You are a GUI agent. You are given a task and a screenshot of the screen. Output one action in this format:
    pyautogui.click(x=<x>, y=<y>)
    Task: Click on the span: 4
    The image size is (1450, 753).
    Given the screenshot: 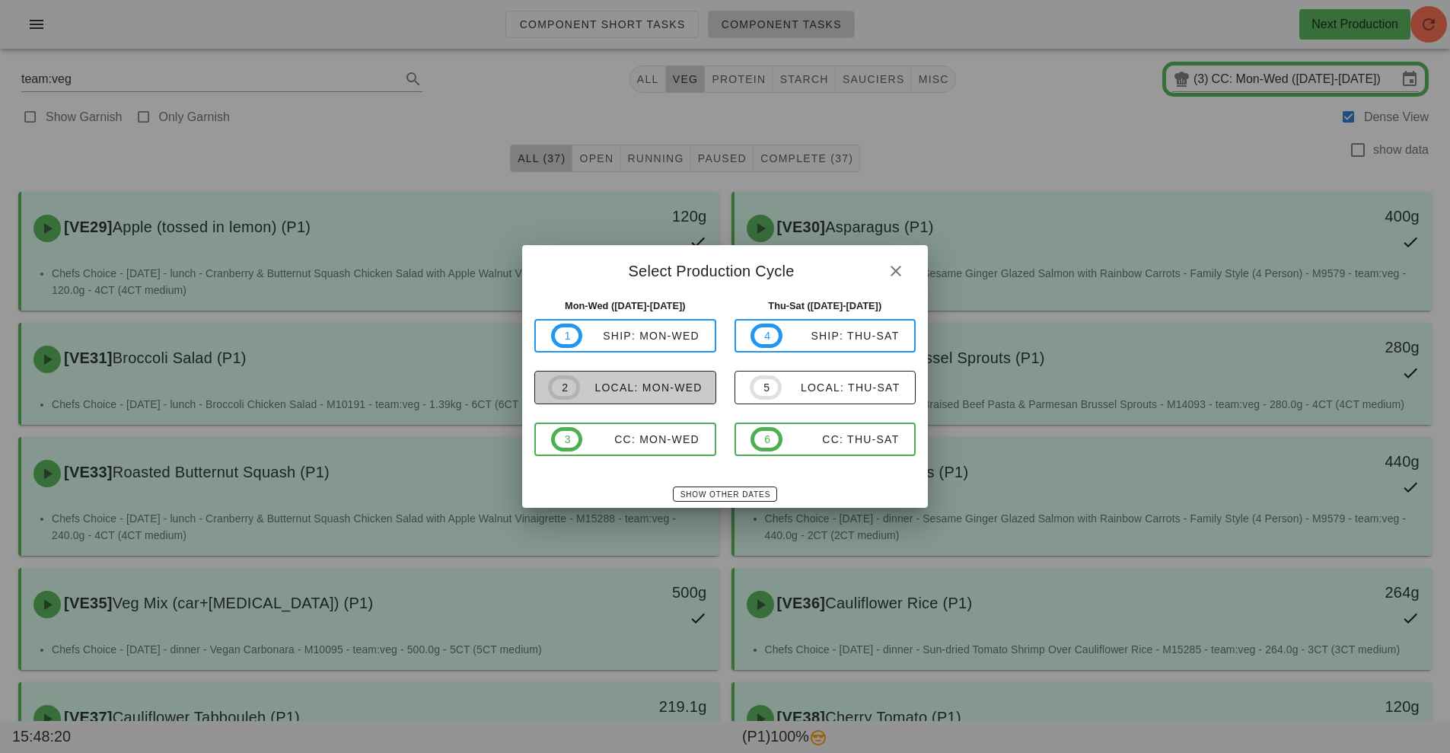 What is the action you would take?
    pyautogui.click(x=767, y=336)
    